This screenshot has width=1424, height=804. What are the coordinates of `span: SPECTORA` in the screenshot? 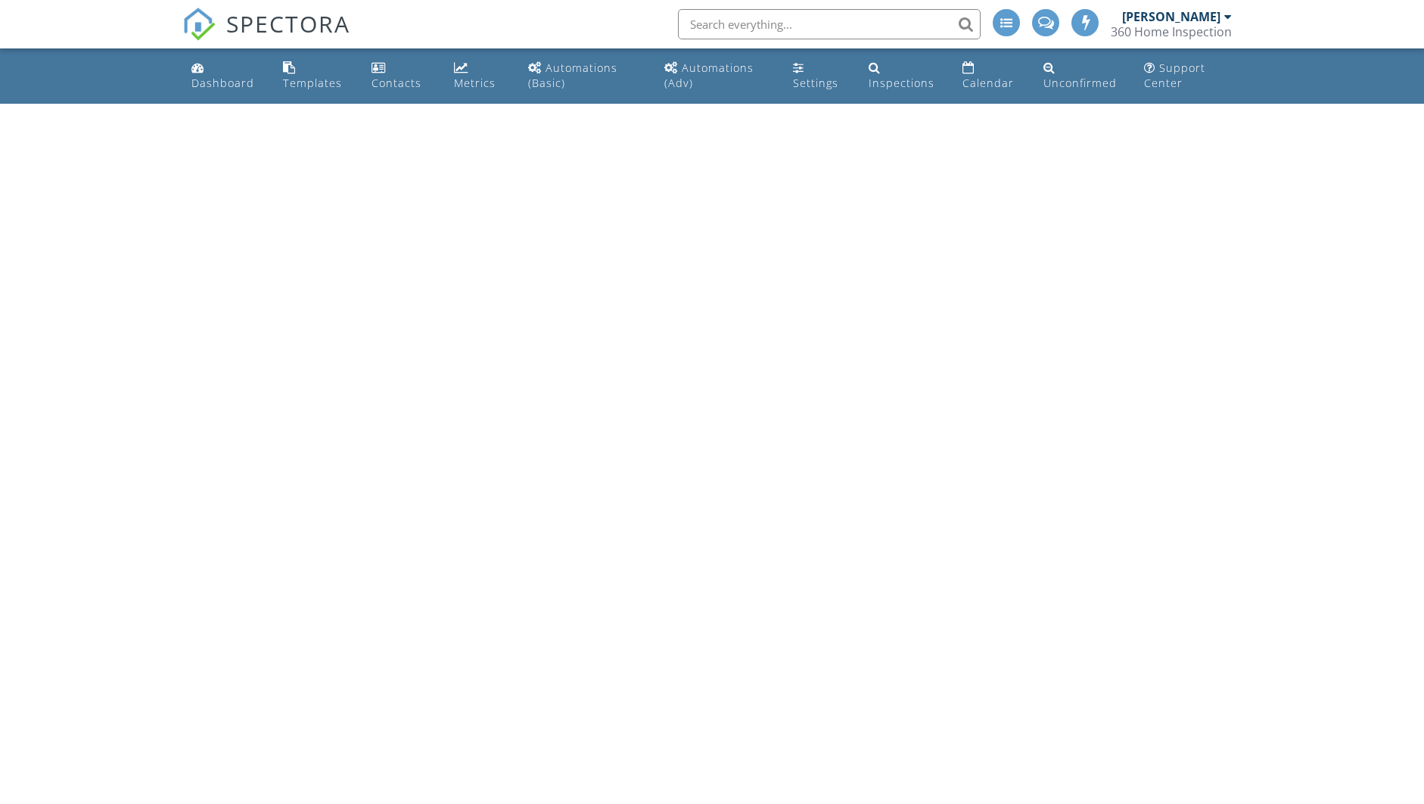 It's located at (288, 23).